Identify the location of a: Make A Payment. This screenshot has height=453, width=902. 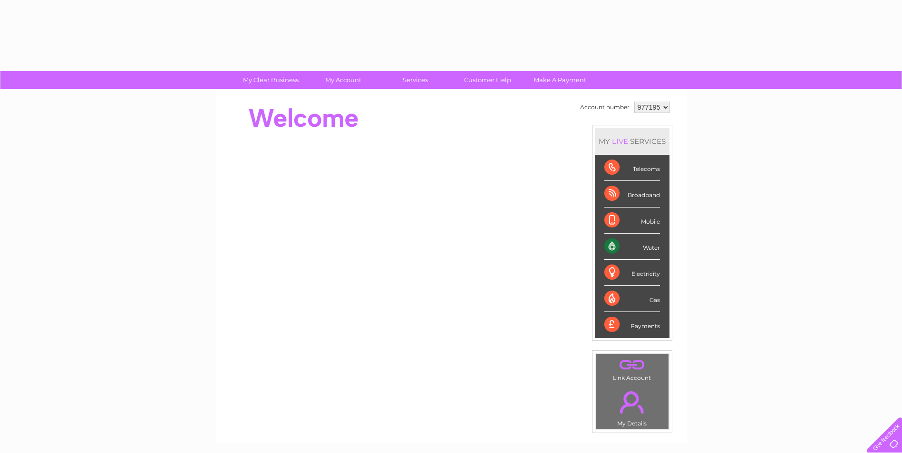
(559, 80).